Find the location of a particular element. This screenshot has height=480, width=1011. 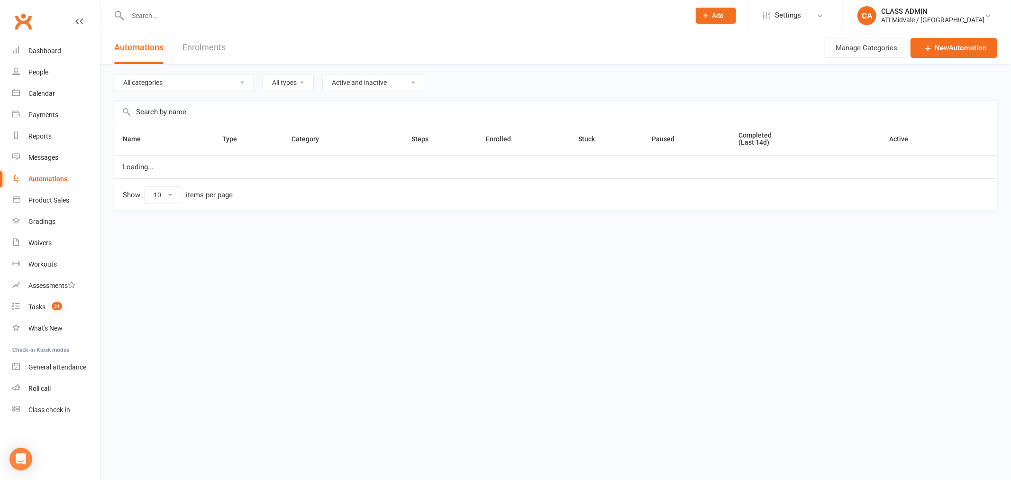

a: Workouts is located at coordinates (56, 264).